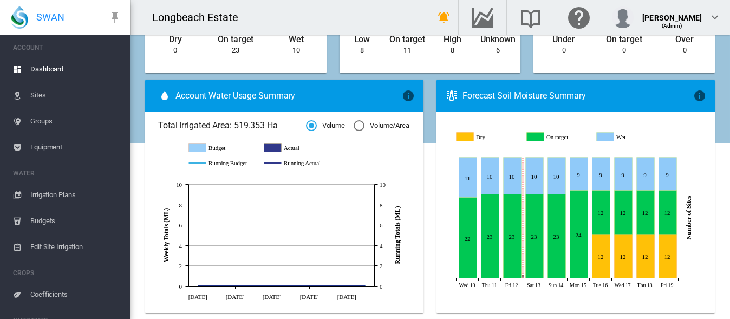 This screenshot has height=319, width=730. Describe the element at coordinates (667, 174) in the screenshot. I see `g: Wet Sep 19, 2025 9` at that location.